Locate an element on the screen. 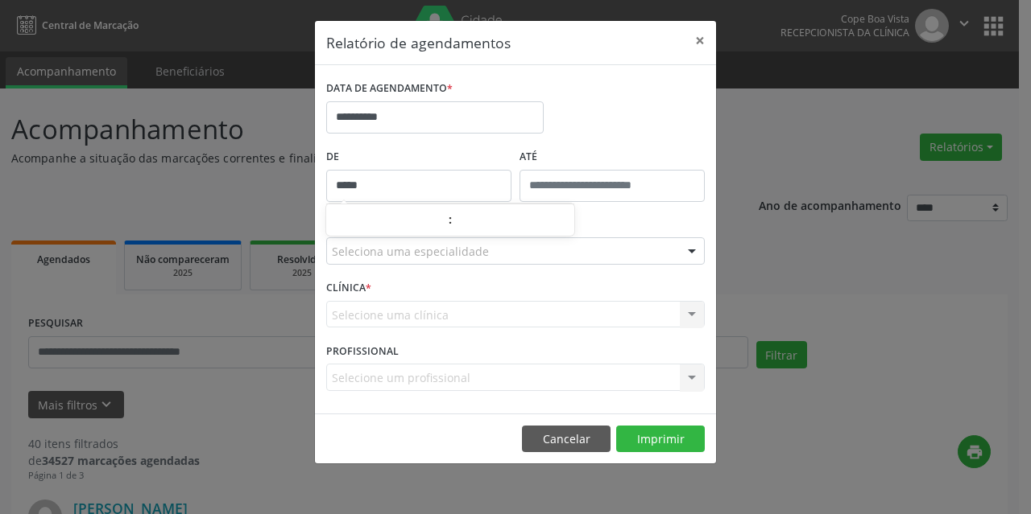  label: DATA DE AGENDAMENTO is located at coordinates (389, 89).